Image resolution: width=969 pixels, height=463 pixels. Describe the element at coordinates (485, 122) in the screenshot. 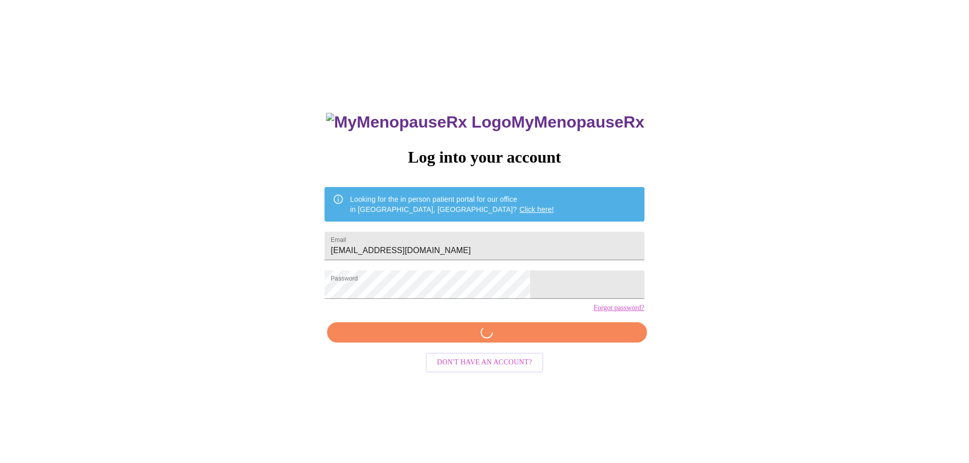

I see `h3: MyMenopauseRx` at that location.